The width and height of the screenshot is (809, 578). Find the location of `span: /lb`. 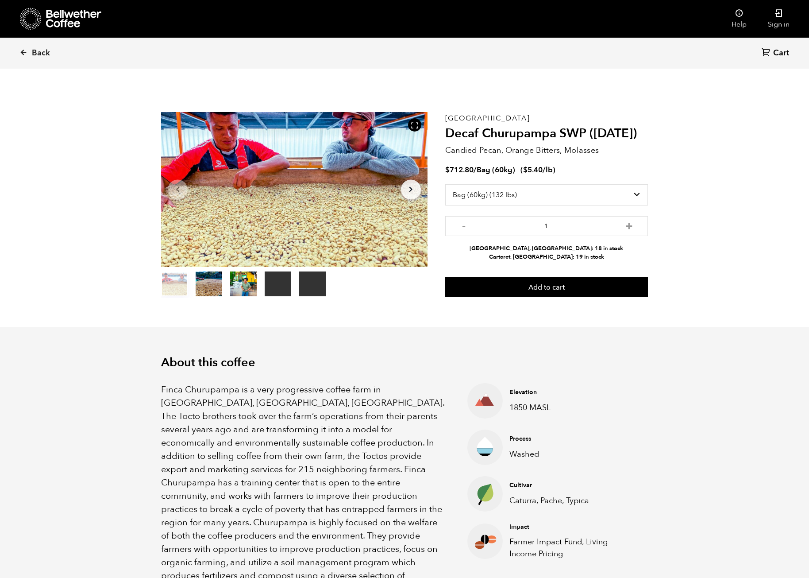

span: /lb is located at coordinates (548, 170).